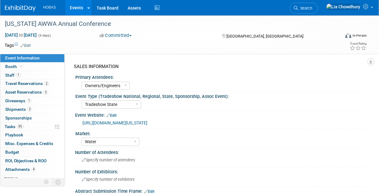 Image resolution: width=379 pixels, height=194 pixels. I want to click on a: Search, so click(304, 8).